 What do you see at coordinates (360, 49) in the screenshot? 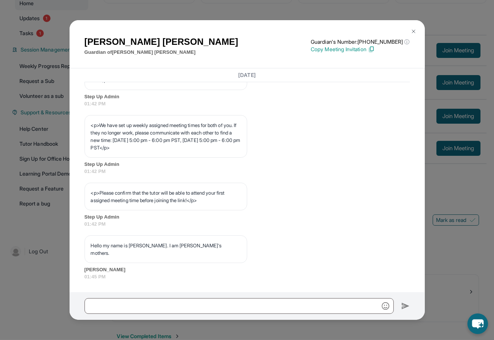
I see `p: Copy Meeting Invitation` at bounding box center [360, 49].